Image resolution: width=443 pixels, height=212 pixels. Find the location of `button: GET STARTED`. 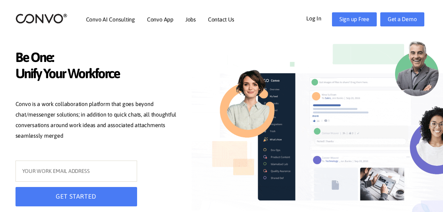

button: GET STARTED is located at coordinates (76, 197).